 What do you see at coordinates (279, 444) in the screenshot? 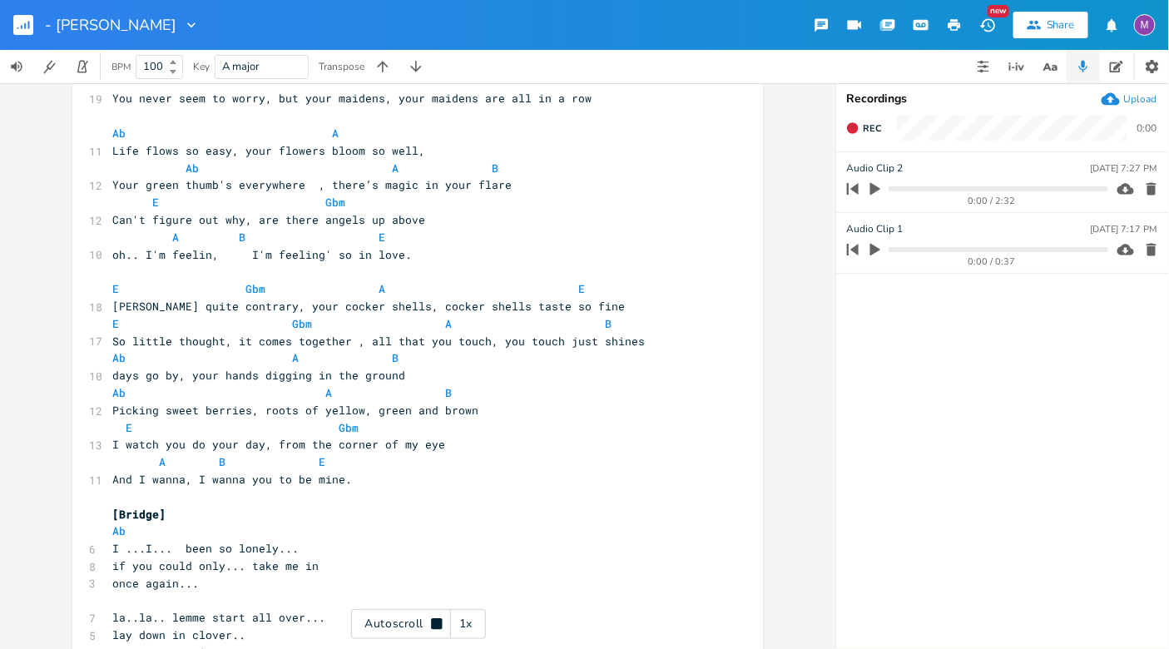
I see `span: I watch you do your day, from the corner of my eye` at bounding box center [279, 444].